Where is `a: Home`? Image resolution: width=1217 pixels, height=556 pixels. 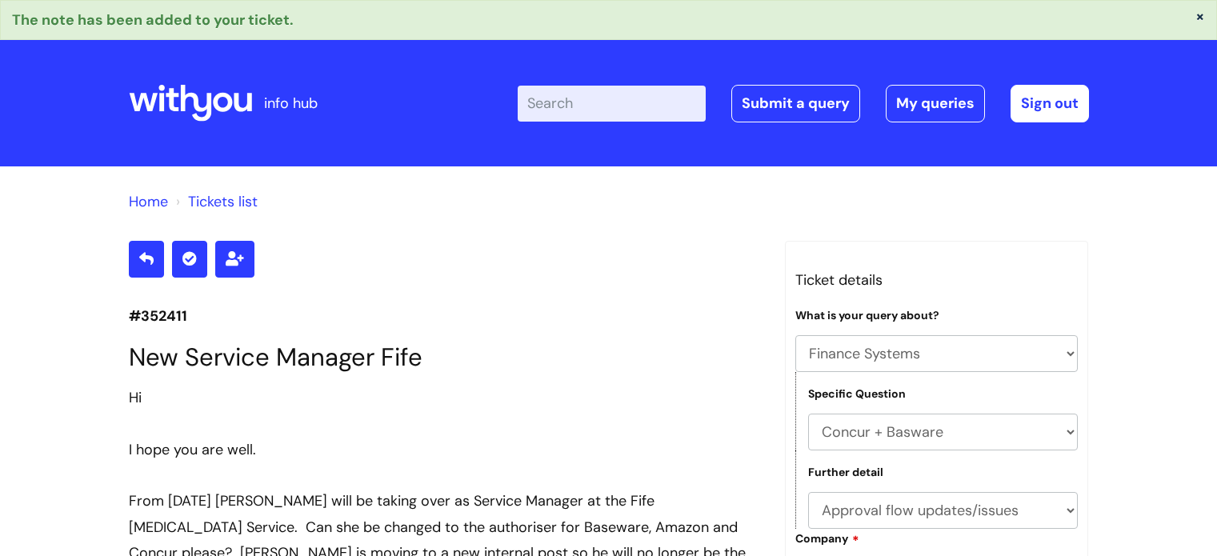 a: Home is located at coordinates (148, 202).